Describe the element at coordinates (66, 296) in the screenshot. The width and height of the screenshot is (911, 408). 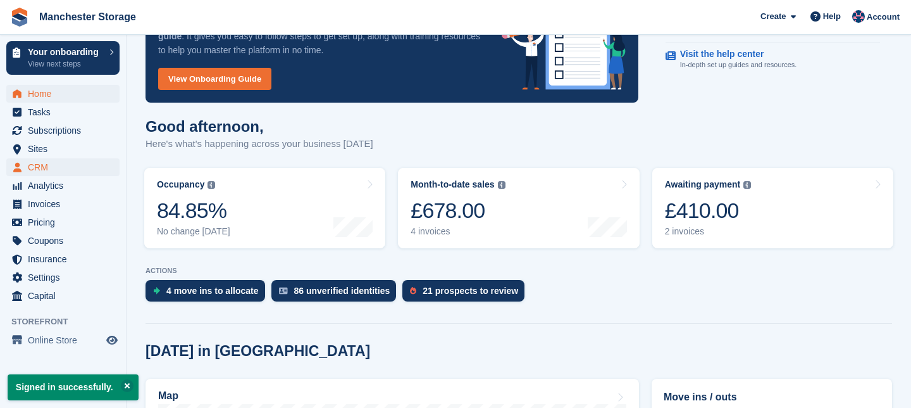
I see `span: Capital` at that location.